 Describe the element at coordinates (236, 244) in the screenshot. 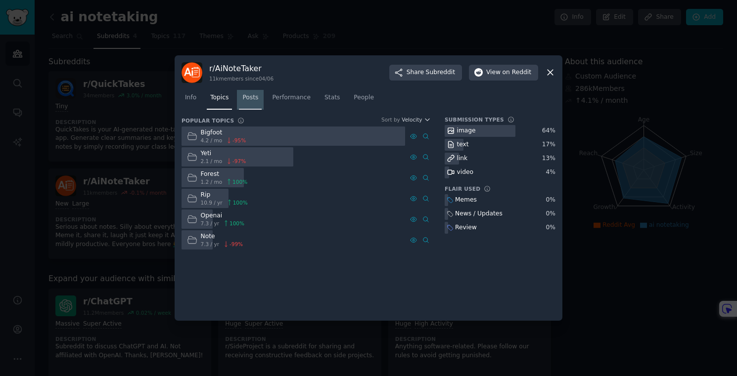

I see `span: -99 %` at that location.